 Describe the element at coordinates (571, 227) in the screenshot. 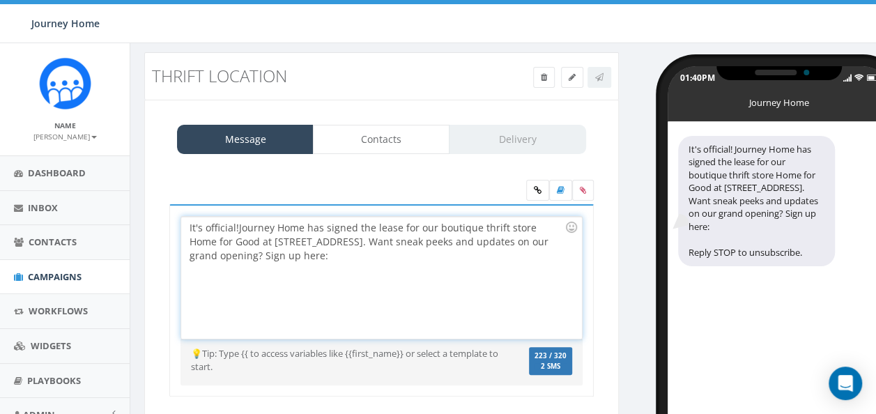

I see `div: Use the TAB key to insert emoji faster` at that location.